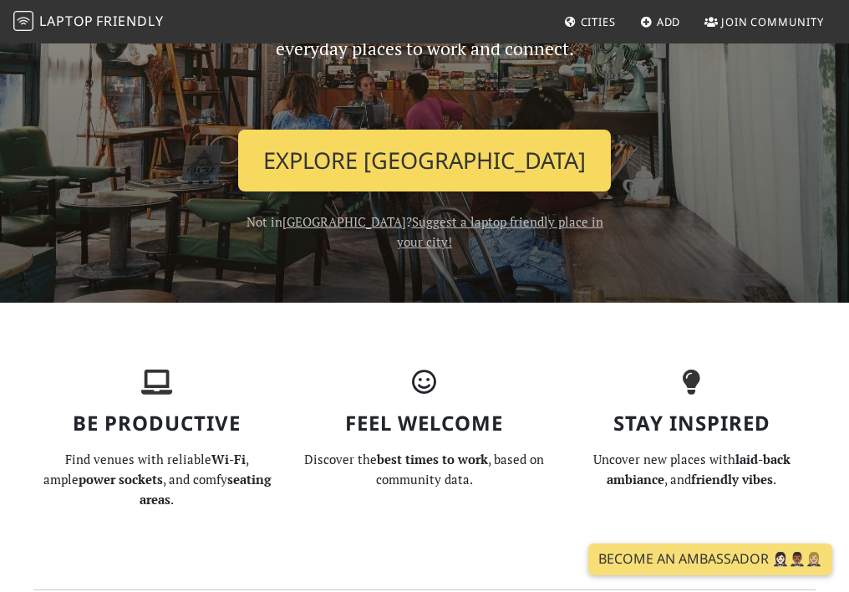 Image resolution: width=849 pixels, height=592 pixels. Describe the element at coordinates (66, 21) in the screenshot. I see `span: Laptop` at that location.